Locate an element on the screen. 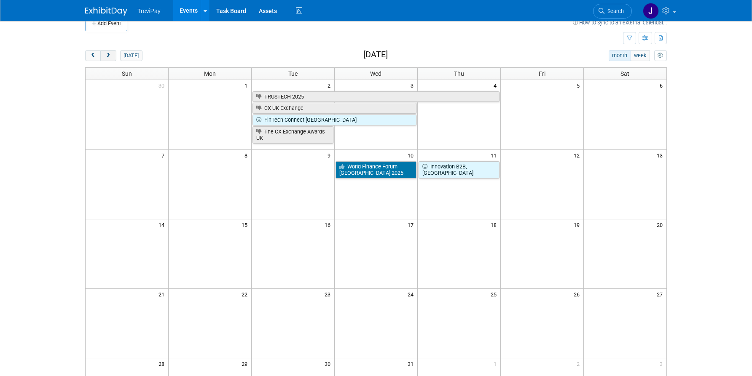  span: 8 is located at coordinates (247, 155).